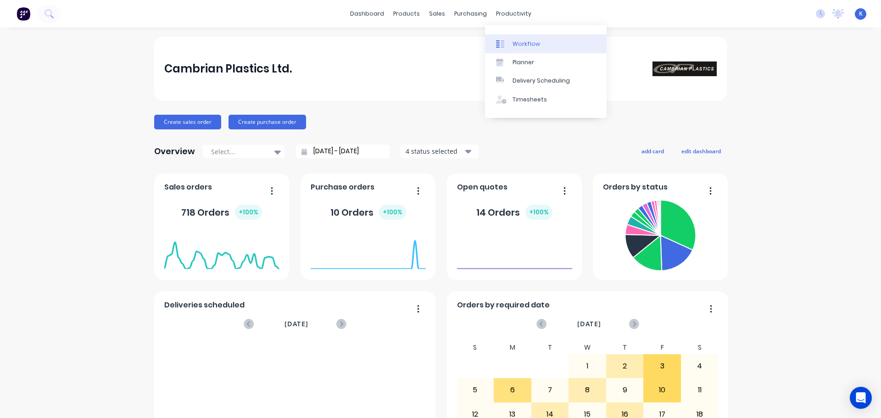  I want to click on div: 1, so click(587, 366).